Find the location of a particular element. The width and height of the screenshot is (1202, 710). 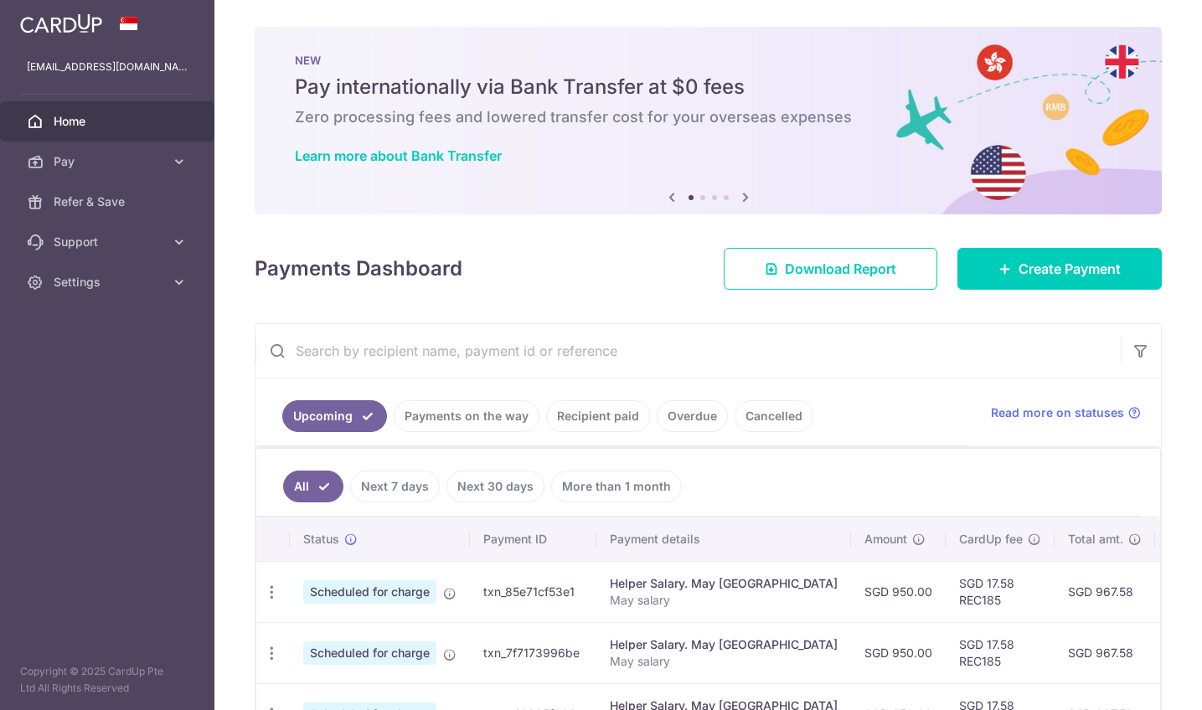

input: Search by recipient name, payment id or reference is located at coordinates (688, 351).